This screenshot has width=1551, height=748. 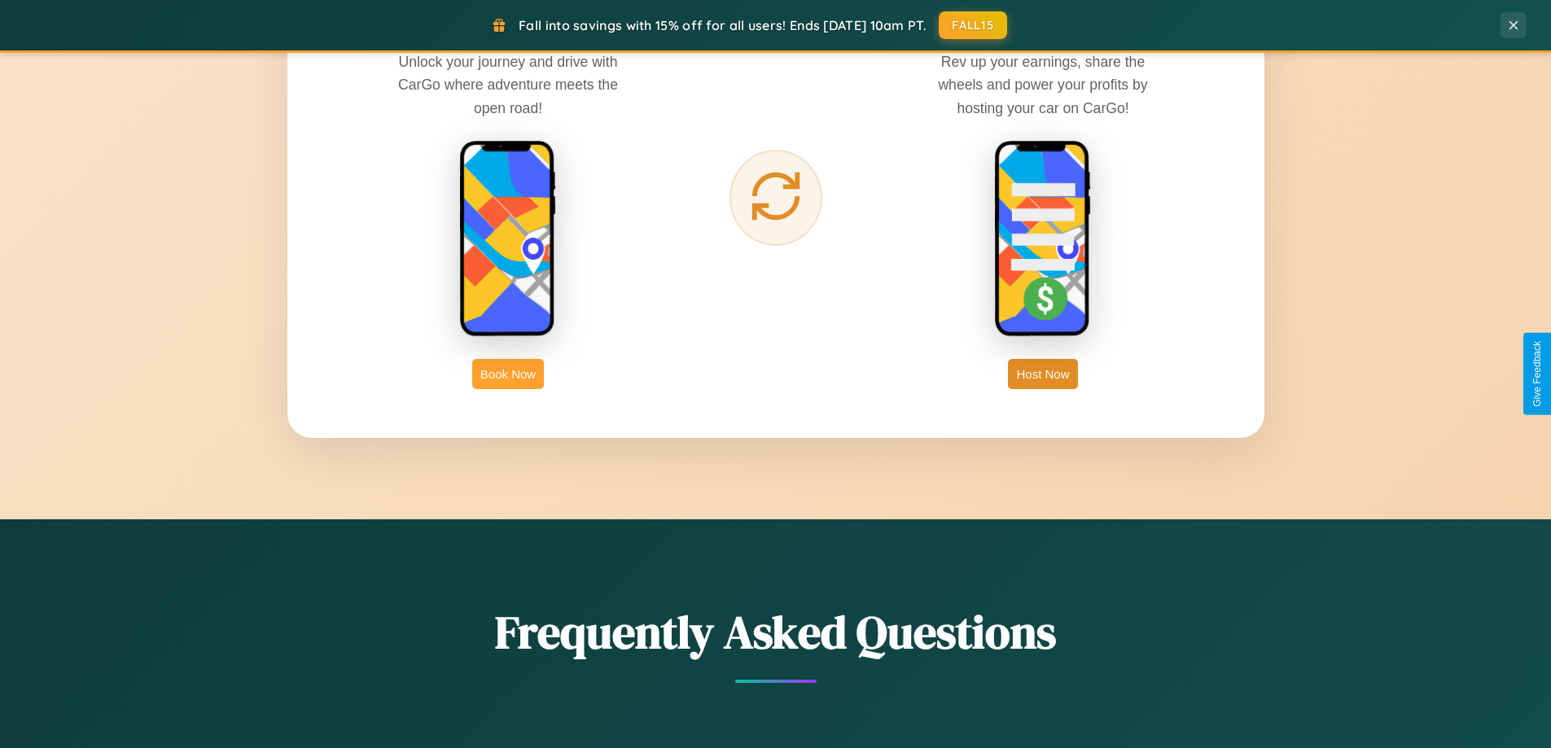 I want to click on h2: Frequently Asked Questions, so click(x=776, y=632).